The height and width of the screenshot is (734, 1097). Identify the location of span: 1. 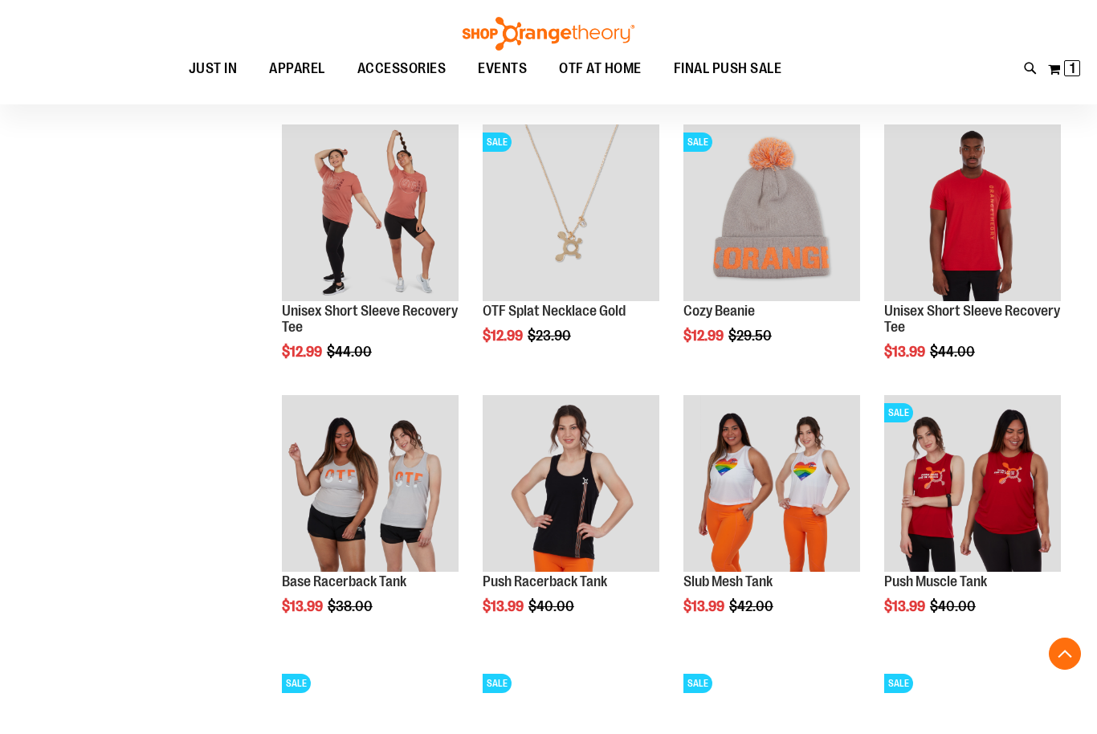
(1072, 68).